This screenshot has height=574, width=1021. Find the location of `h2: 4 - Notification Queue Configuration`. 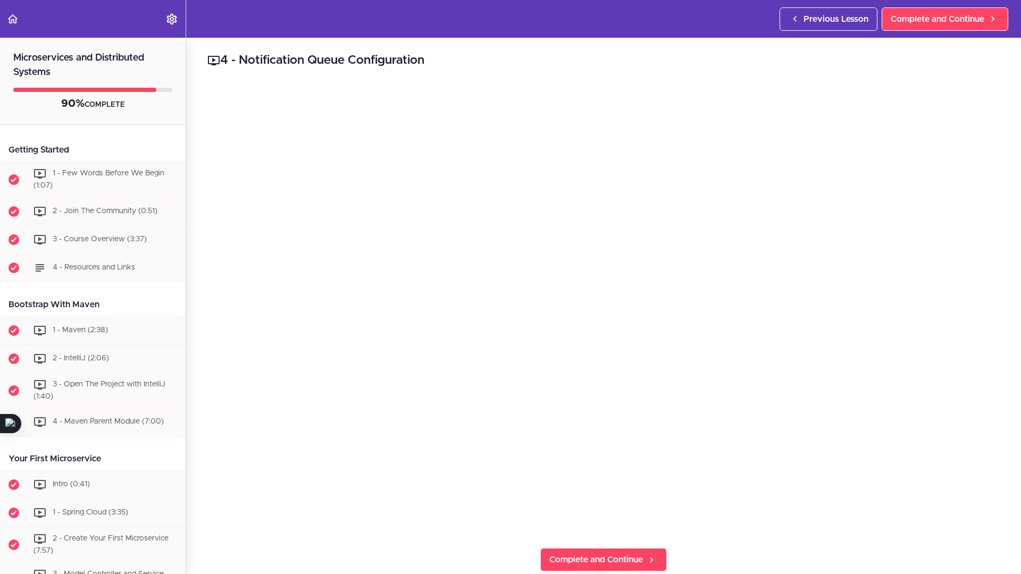

h2: 4 - Notification Queue Configuration is located at coordinates (603, 61).